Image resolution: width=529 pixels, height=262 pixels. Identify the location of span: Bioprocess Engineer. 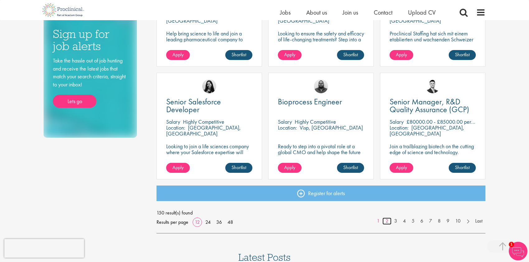
(310, 102).